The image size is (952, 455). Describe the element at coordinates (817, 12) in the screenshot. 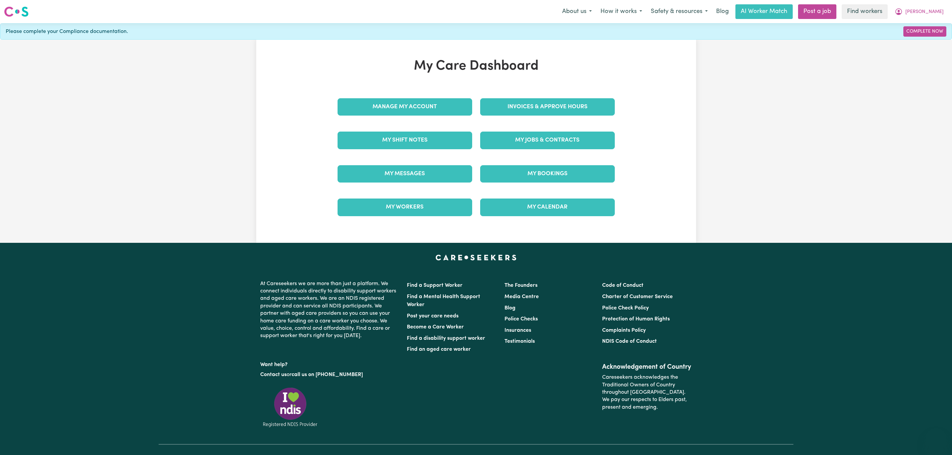

I see `a: Post a job` at that location.